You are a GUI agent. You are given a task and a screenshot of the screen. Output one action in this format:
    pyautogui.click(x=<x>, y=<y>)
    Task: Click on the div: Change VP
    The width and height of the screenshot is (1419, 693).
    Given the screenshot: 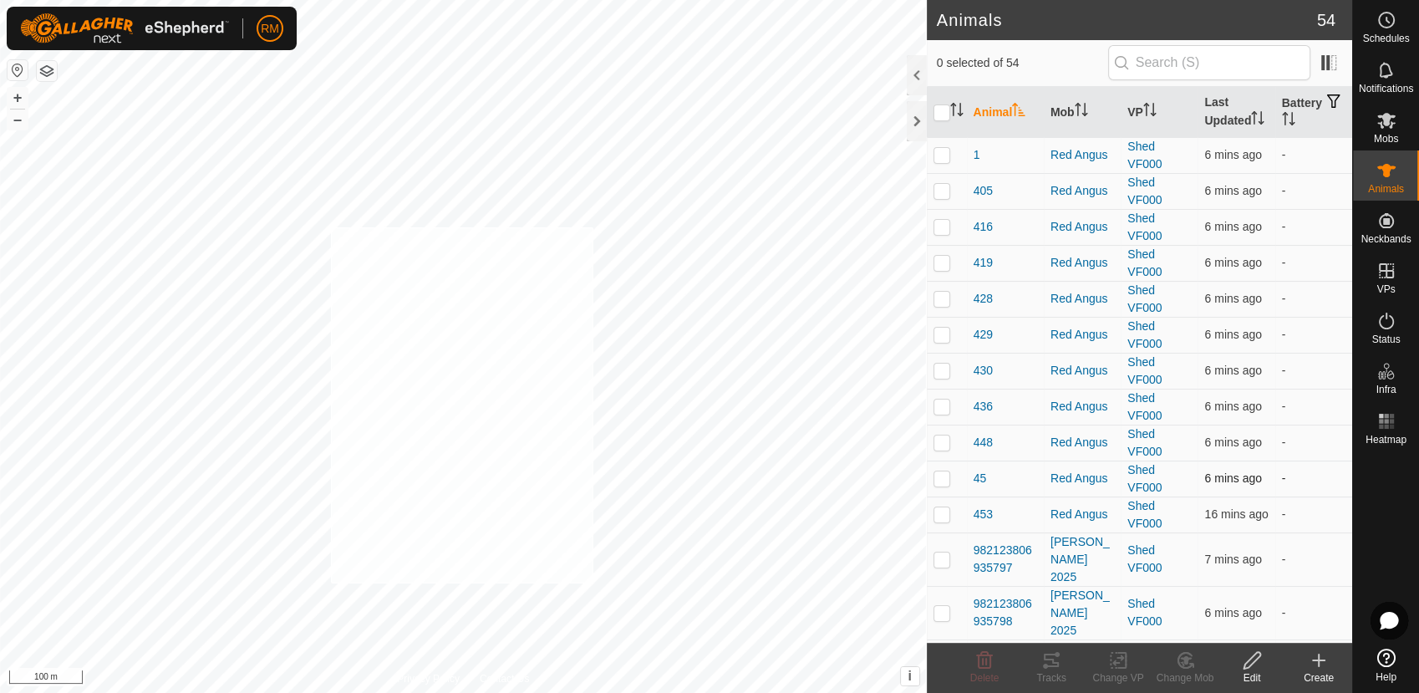 What is the action you would take?
    pyautogui.click(x=1118, y=678)
    